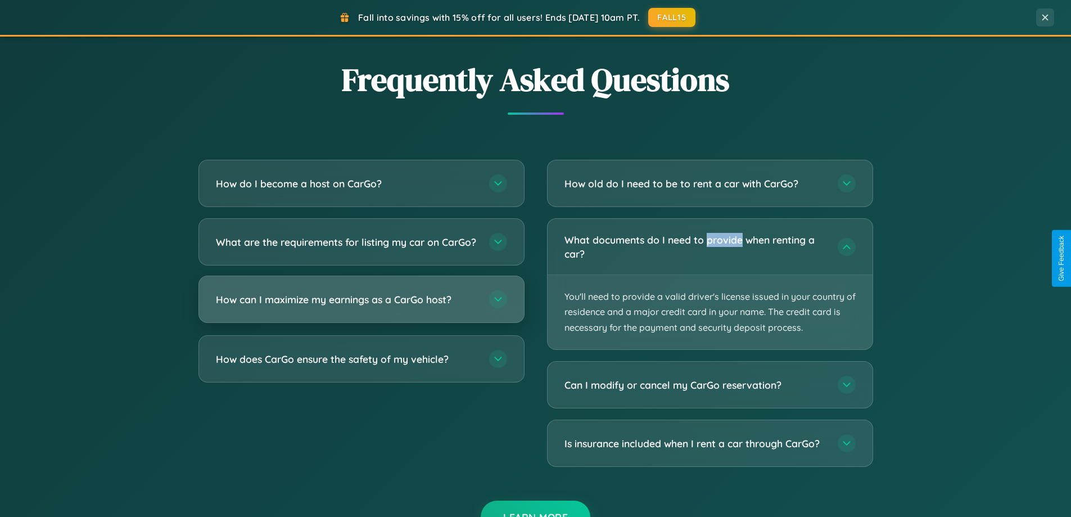 This screenshot has height=517, width=1071. What do you see at coordinates (347, 183) in the screenshot?
I see `h3: How do I become a host on CarGo?` at bounding box center [347, 183].